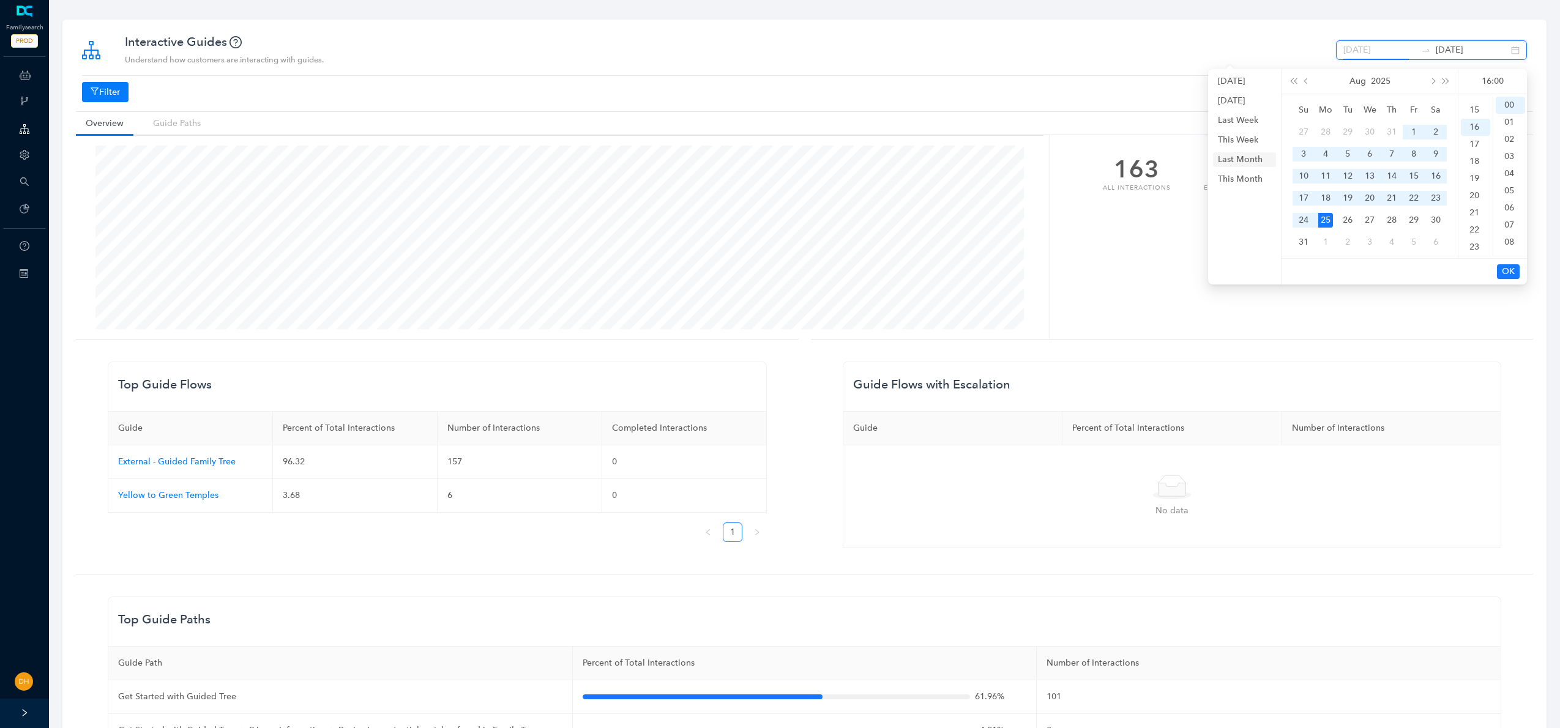  Describe the element at coordinates (1511, 105) in the screenshot. I see `div: 00` at that location.